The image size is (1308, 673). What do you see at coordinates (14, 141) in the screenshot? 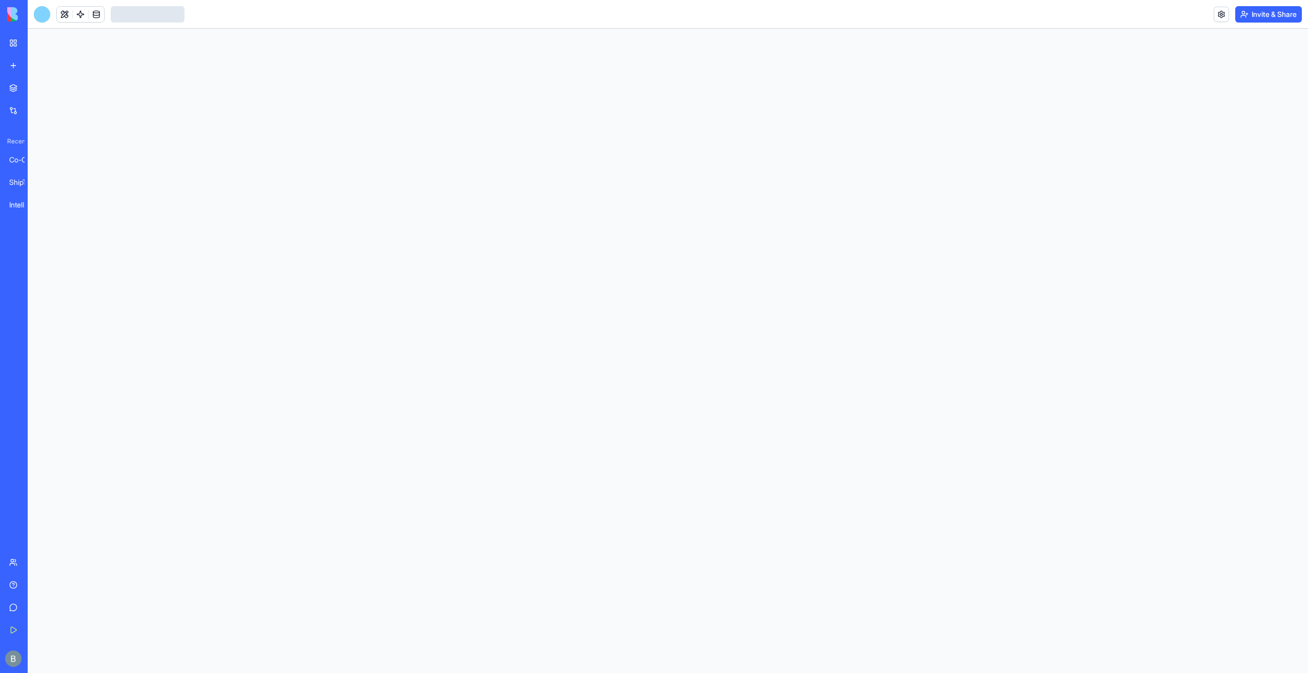
I see `span: Recent` at bounding box center [14, 141].